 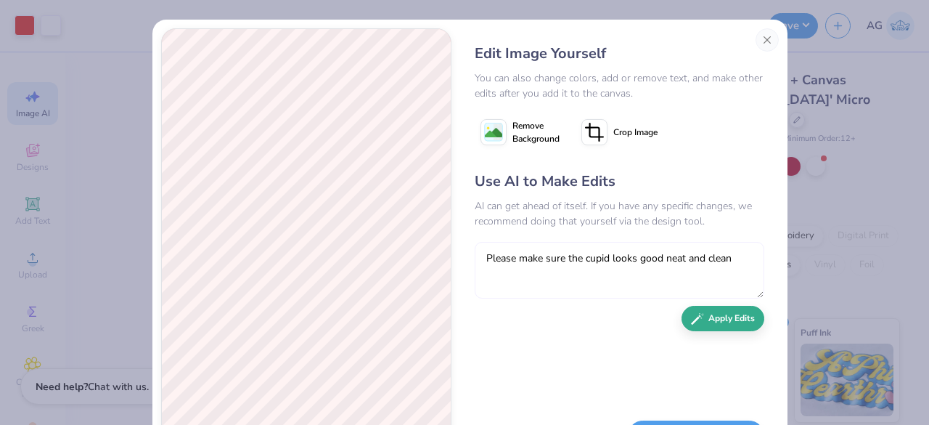 What do you see at coordinates (723, 318) in the screenshot?
I see `button: Apply Edits` at bounding box center [723, 318].